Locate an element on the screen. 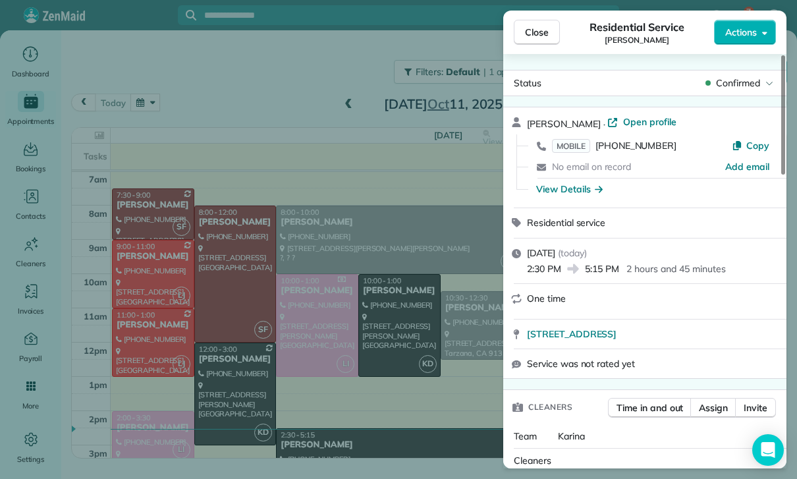  span: Close is located at coordinates (537, 32).